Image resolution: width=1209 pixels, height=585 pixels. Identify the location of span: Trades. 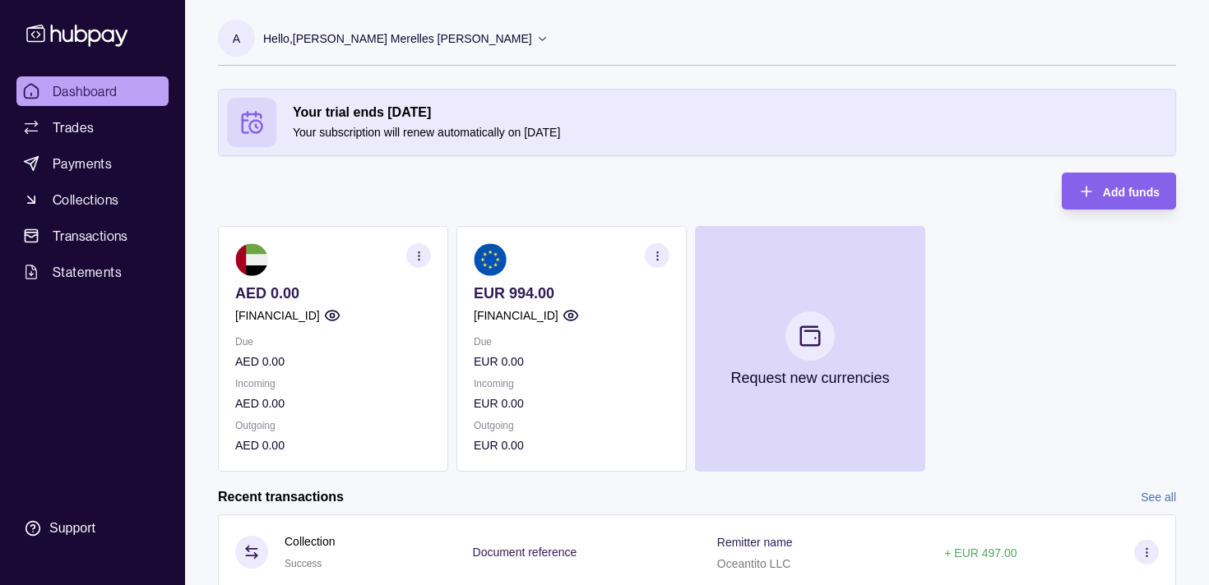
(73, 127).